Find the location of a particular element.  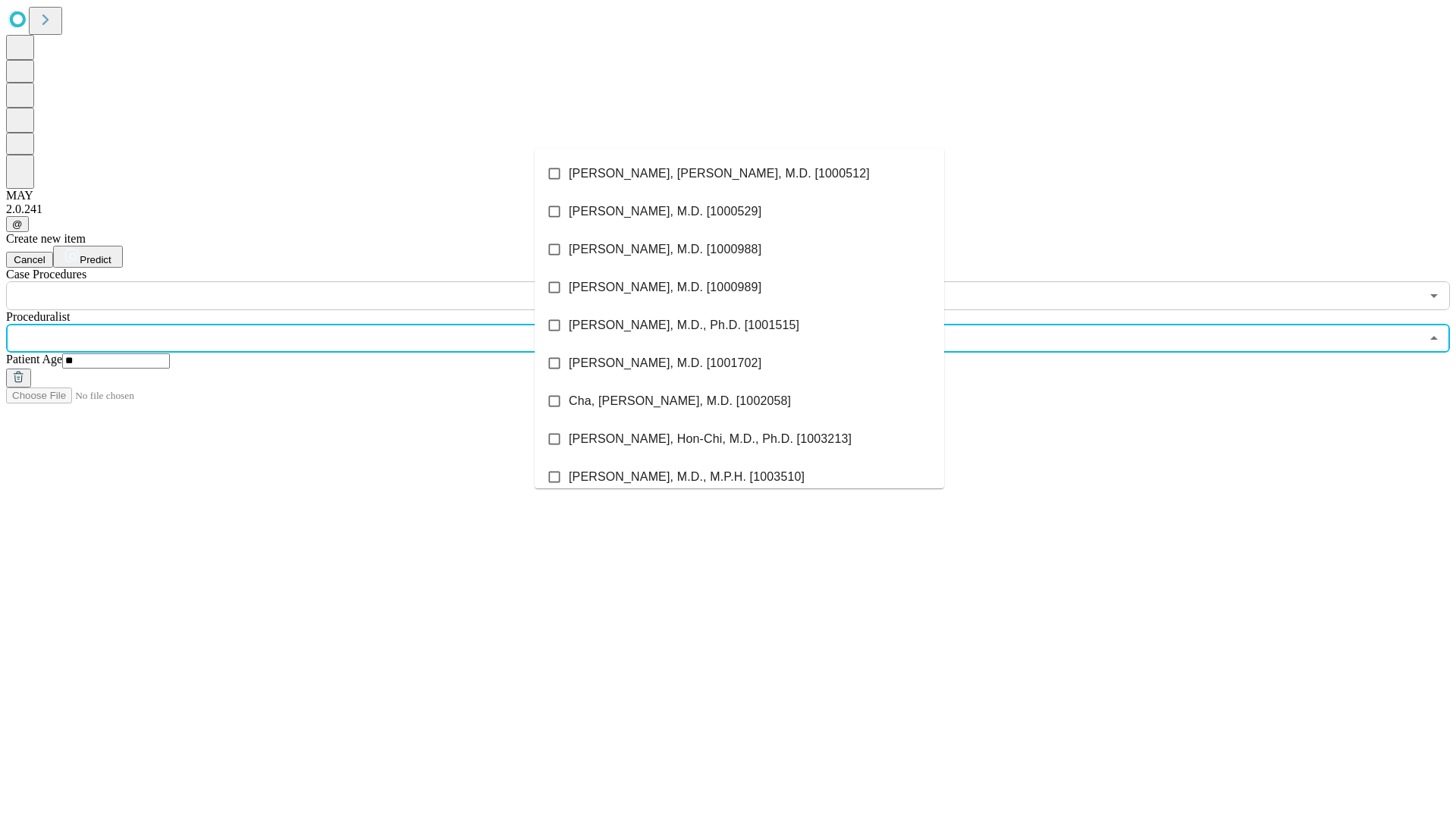

span: Proceduralist is located at coordinates (38, 316).